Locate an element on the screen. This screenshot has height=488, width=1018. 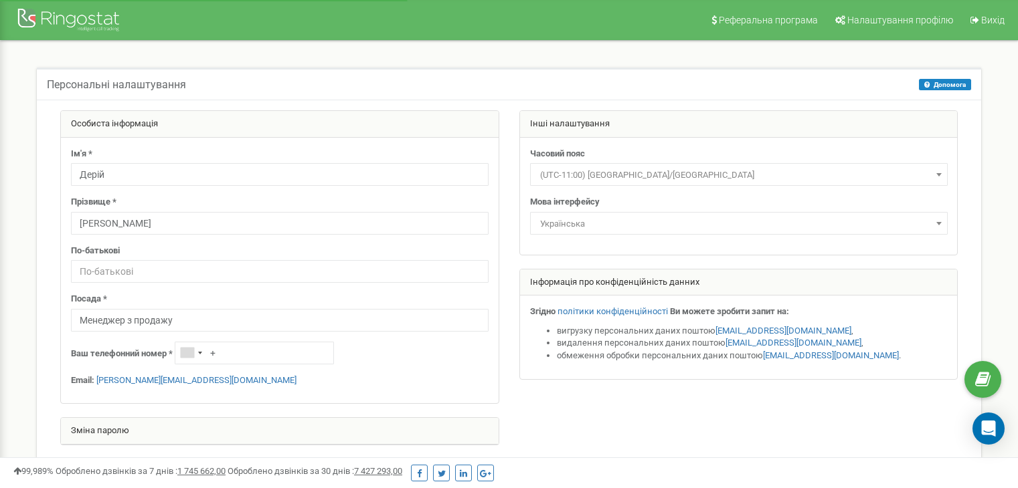
div: Зміна паролю is located at coordinates (280, 432).